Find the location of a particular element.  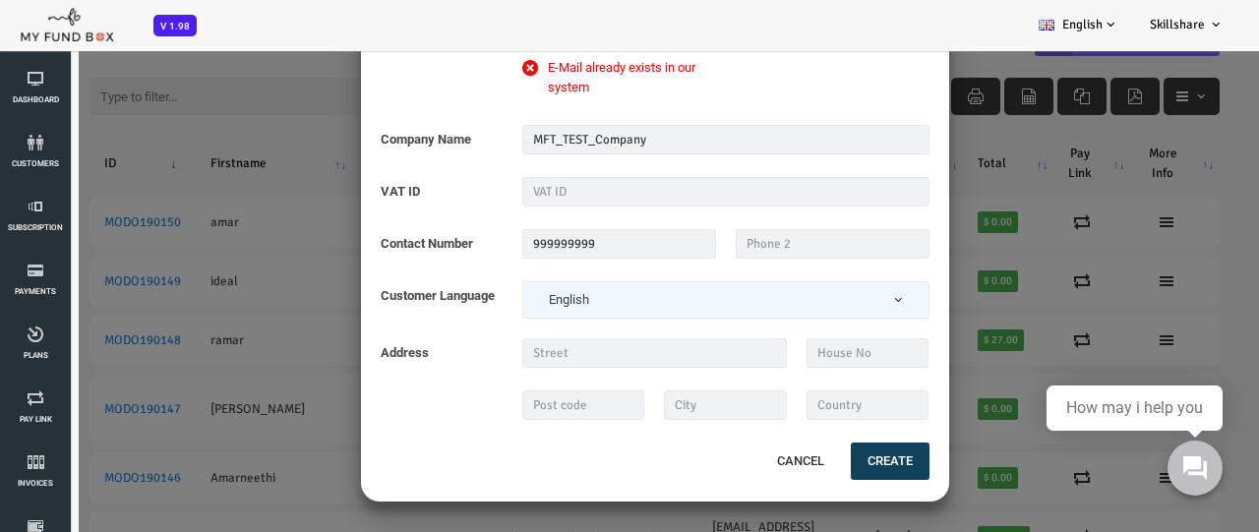

span: V 1.98 is located at coordinates (175, 26).